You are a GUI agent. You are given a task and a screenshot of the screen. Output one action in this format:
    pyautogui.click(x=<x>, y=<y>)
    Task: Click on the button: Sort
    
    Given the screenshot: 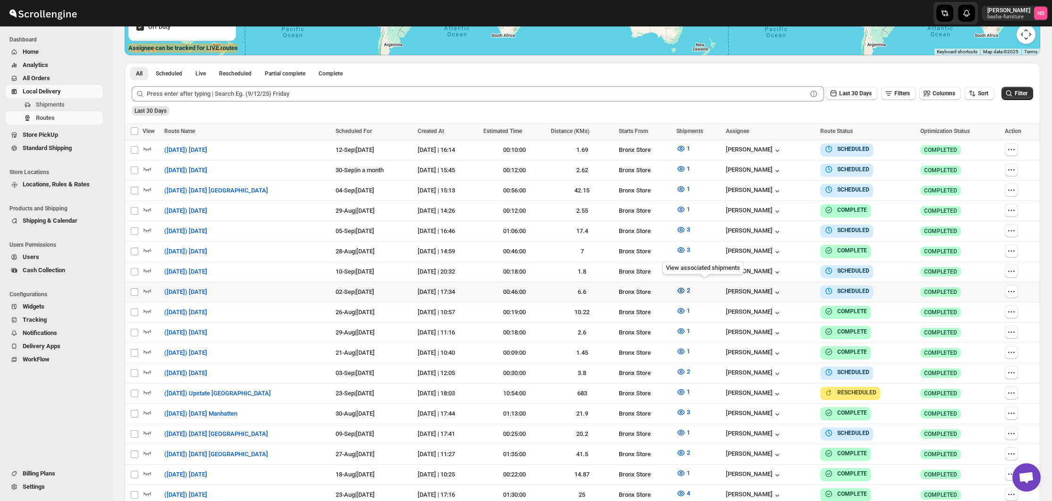 What is the action you would take?
    pyautogui.click(x=980, y=93)
    